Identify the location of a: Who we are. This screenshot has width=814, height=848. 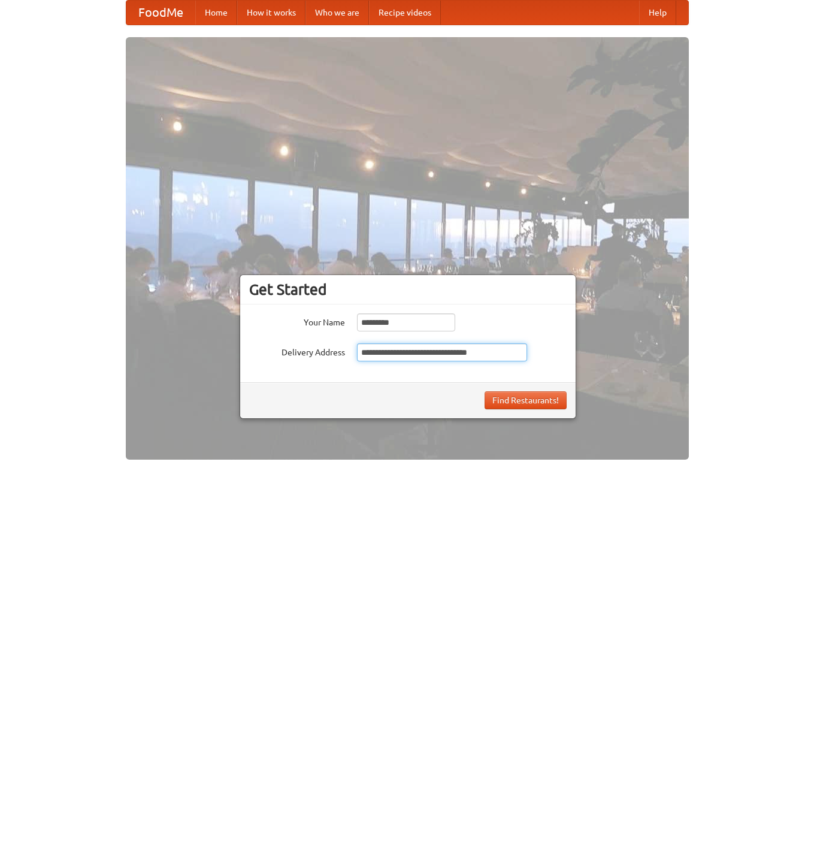
(337, 13).